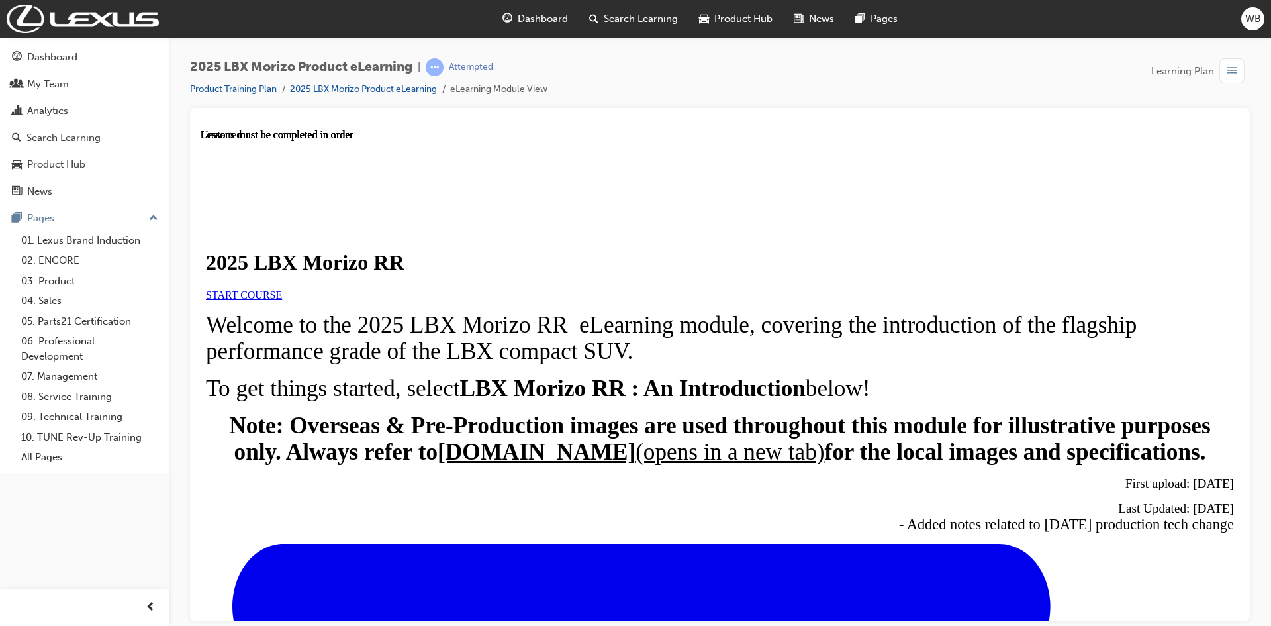 The width and height of the screenshot is (1271, 626). Describe the element at coordinates (48, 84) in the screenshot. I see `div: My Team` at that location.